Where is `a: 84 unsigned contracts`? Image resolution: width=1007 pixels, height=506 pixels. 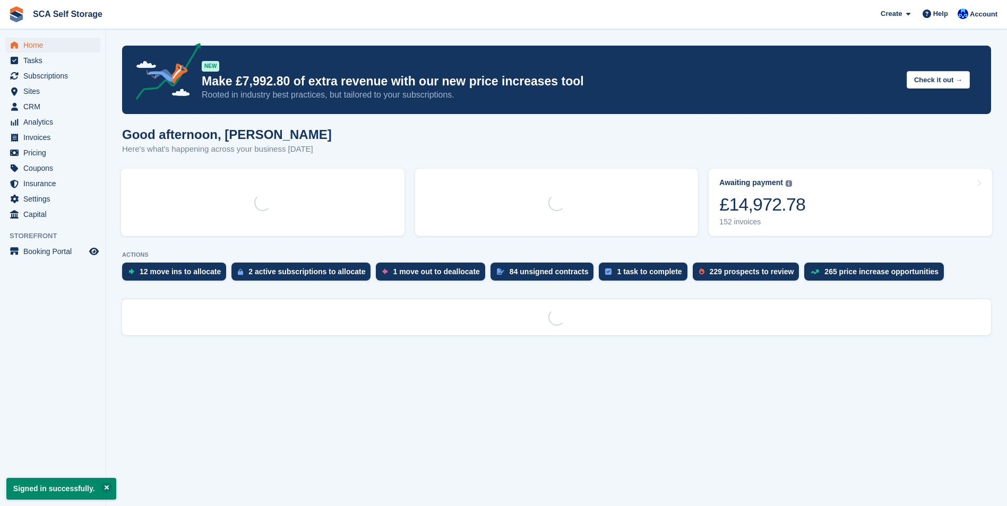
a: 84 unsigned contracts is located at coordinates (545, 274).